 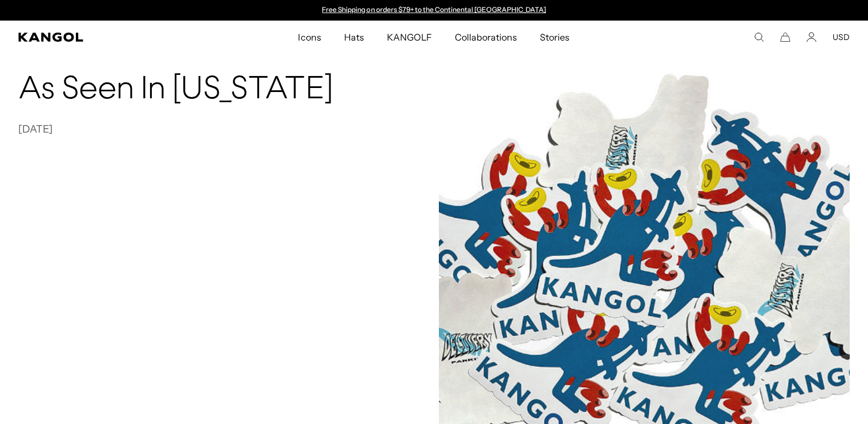 I want to click on slideshow-component: Announcement bar, so click(x=434, y=10).